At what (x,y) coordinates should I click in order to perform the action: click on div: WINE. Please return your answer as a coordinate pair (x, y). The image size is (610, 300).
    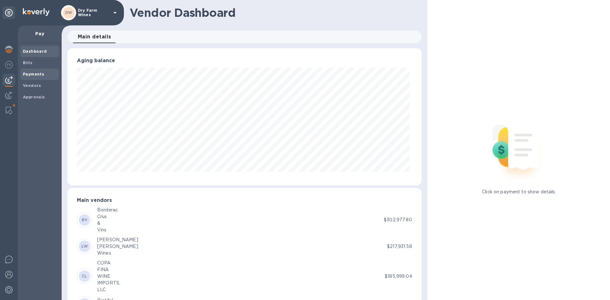
    Looking at the image, I should click on (109, 276).